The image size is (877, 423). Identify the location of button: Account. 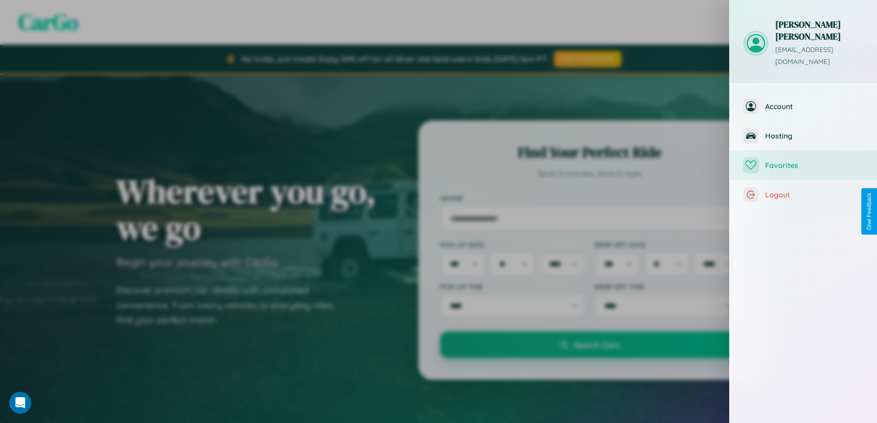
(804, 106).